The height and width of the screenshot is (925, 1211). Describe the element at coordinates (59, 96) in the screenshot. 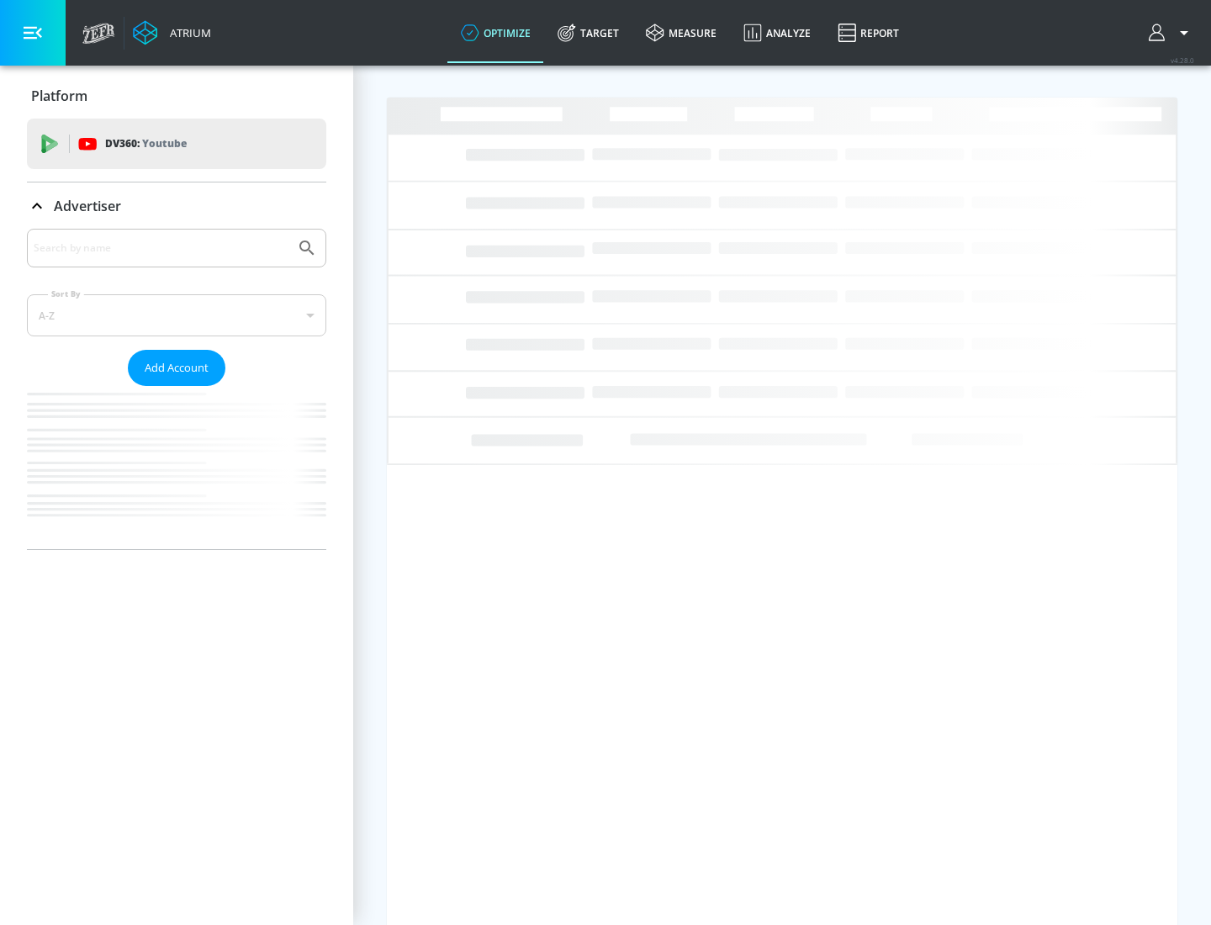

I see `p: Platform` at that location.